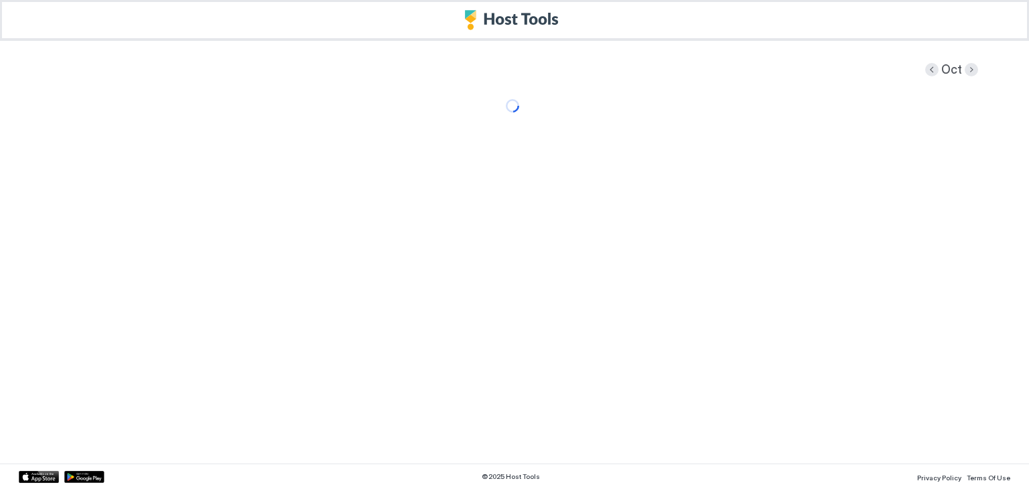  I want to click on span: © 2025 Host Tools, so click(510, 476).